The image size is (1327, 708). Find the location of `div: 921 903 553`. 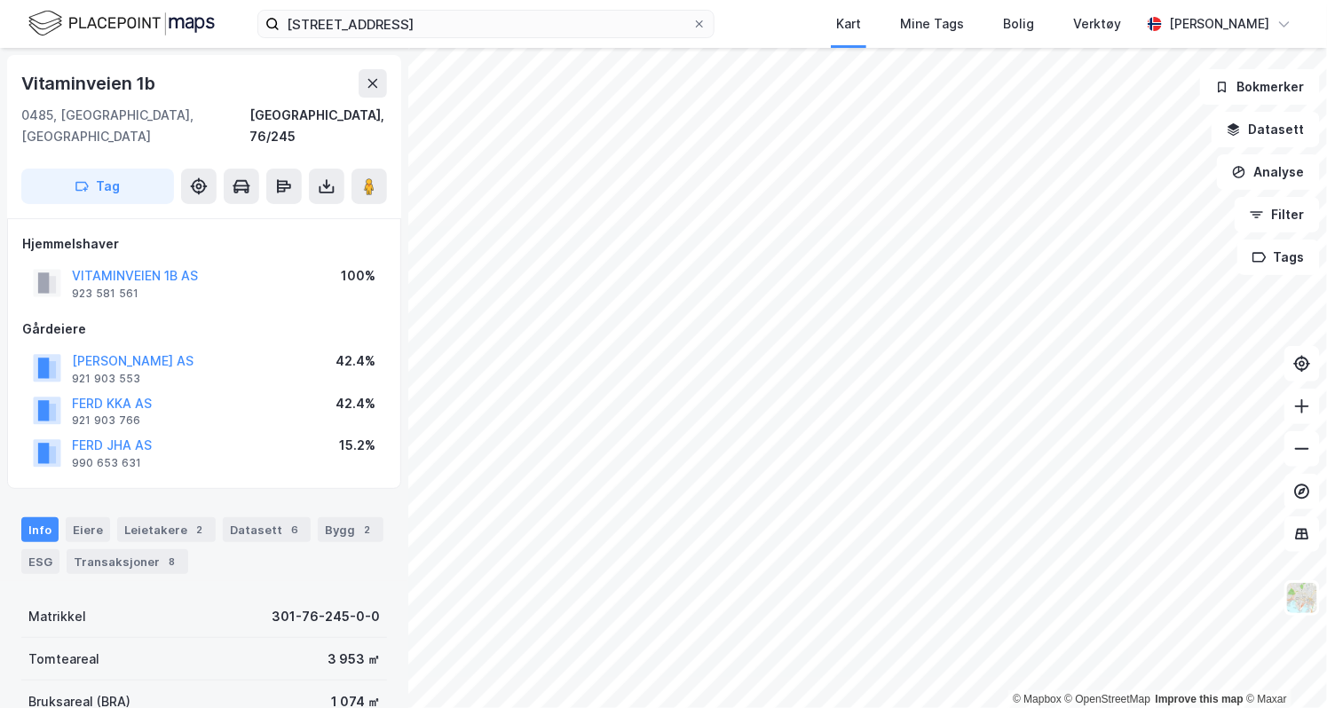

div: 921 903 553 is located at coordinates (106, 379).